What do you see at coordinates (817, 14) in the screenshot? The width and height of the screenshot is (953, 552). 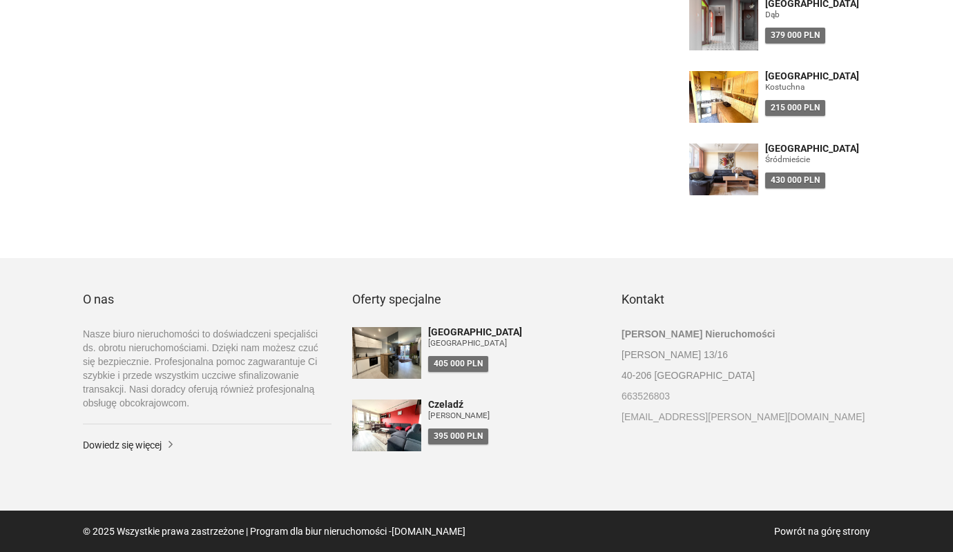 I see `figure: Dąb` at bounding box center [817, 14].